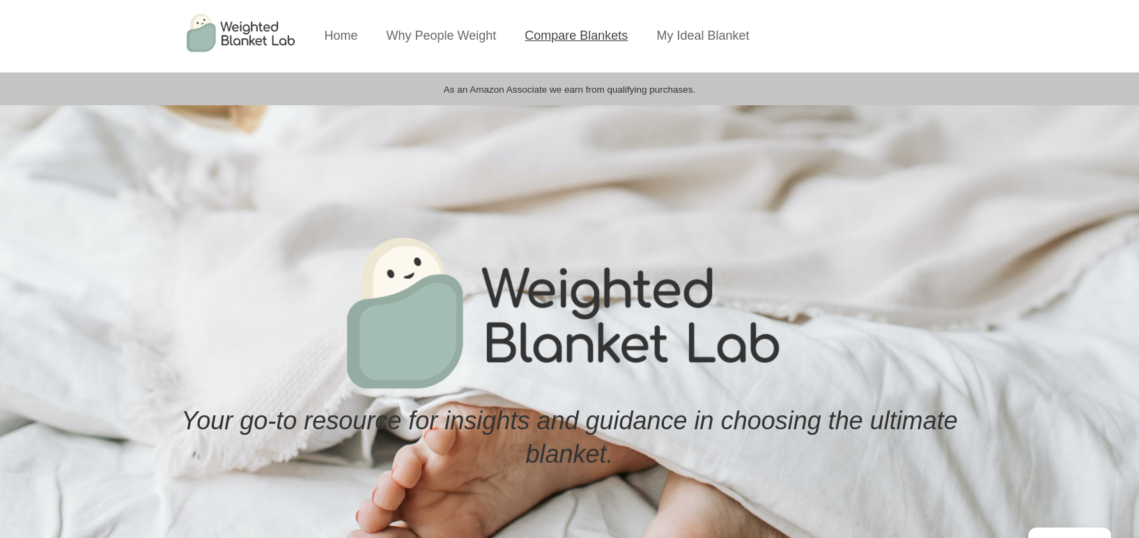 The width and height of the screenshot is (1139, 538). What do you see at coordinates (341, 36) in the screenshot?
I see `a: Home` at bounding box center [341, 36].